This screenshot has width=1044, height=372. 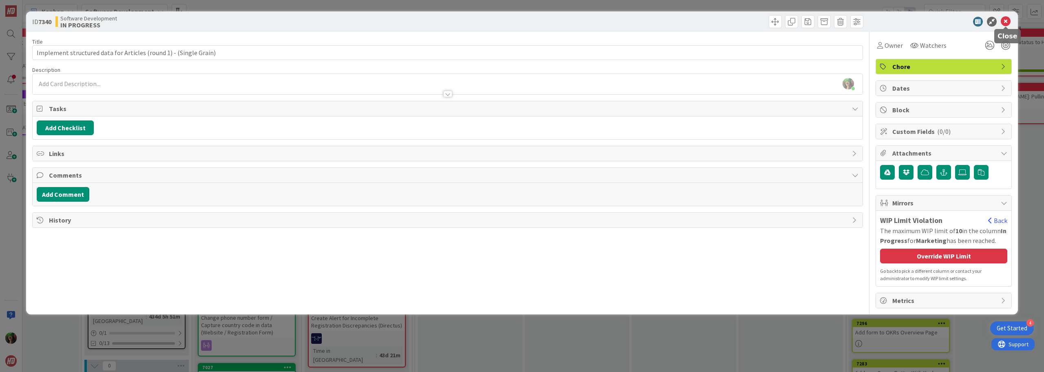 I want to click on span: Custom Fields, so click(x=945, y=131).